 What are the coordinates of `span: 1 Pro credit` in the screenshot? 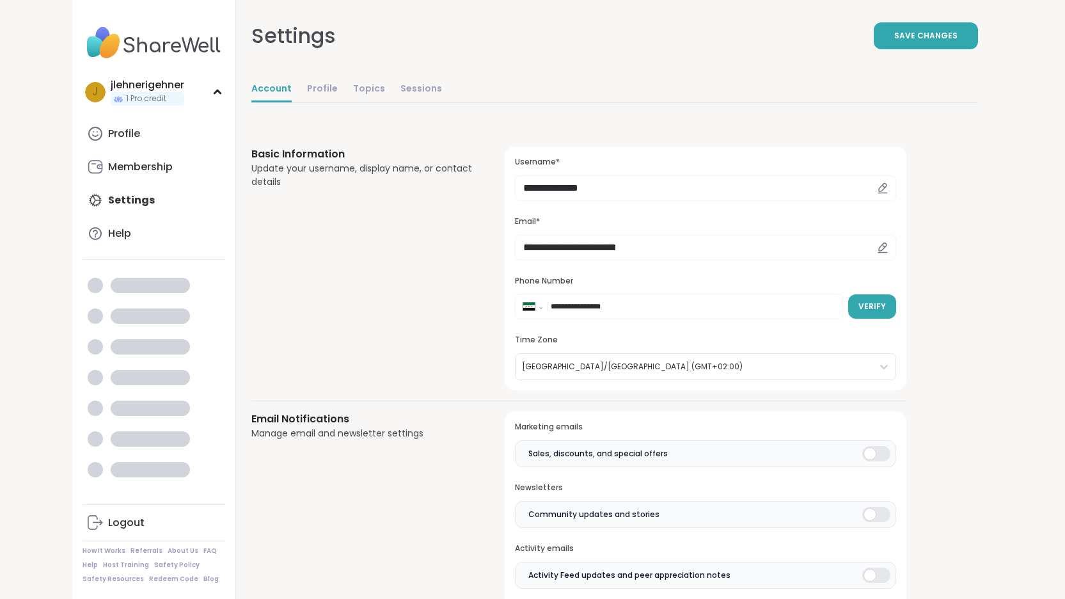 It's located at (146, 98).